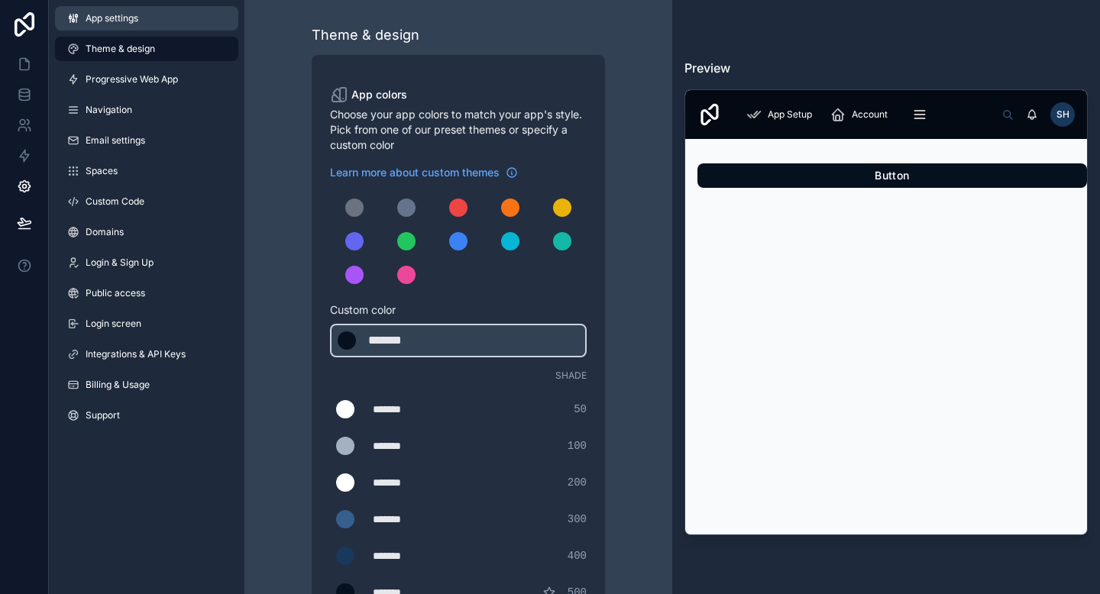  What do you see at coordinates (790, 115) in the screenshot?
I see `span: App Setup` at bounding box center [790, 115].